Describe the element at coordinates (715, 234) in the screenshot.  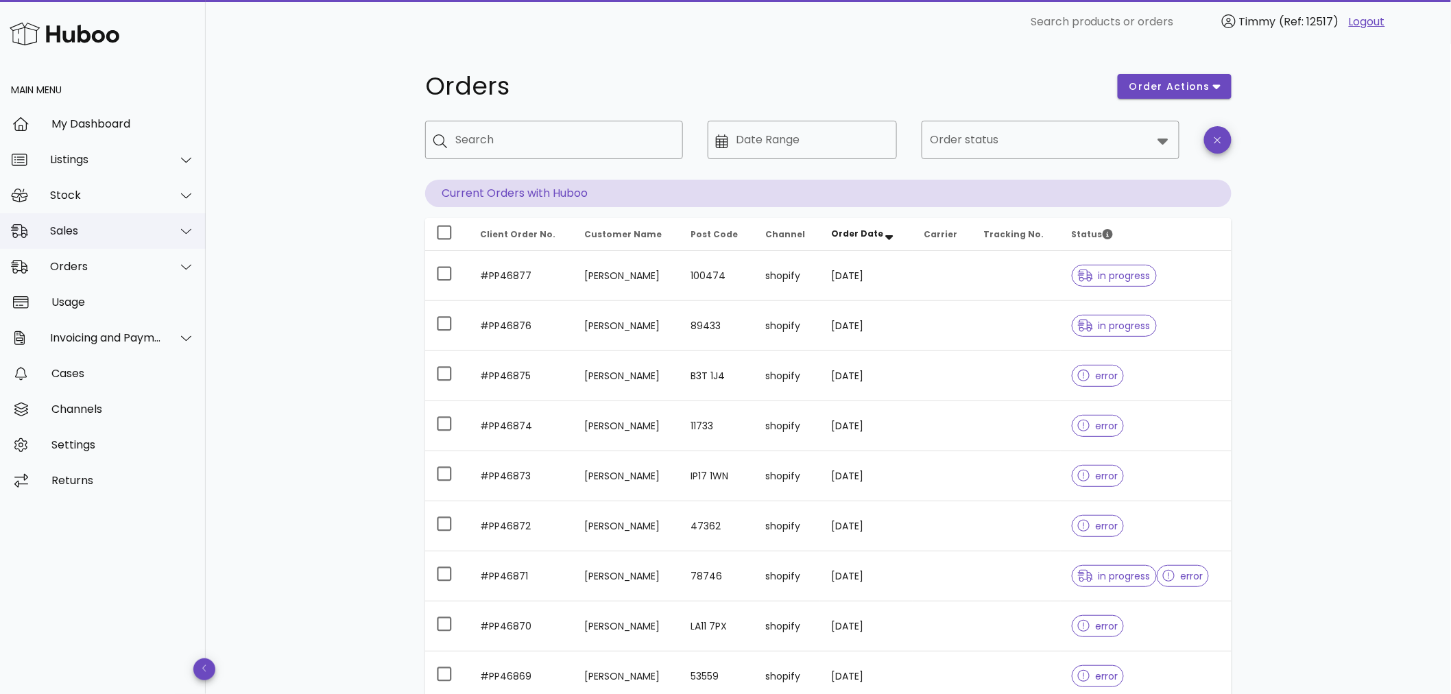
I see `span: Post Code` at that location.